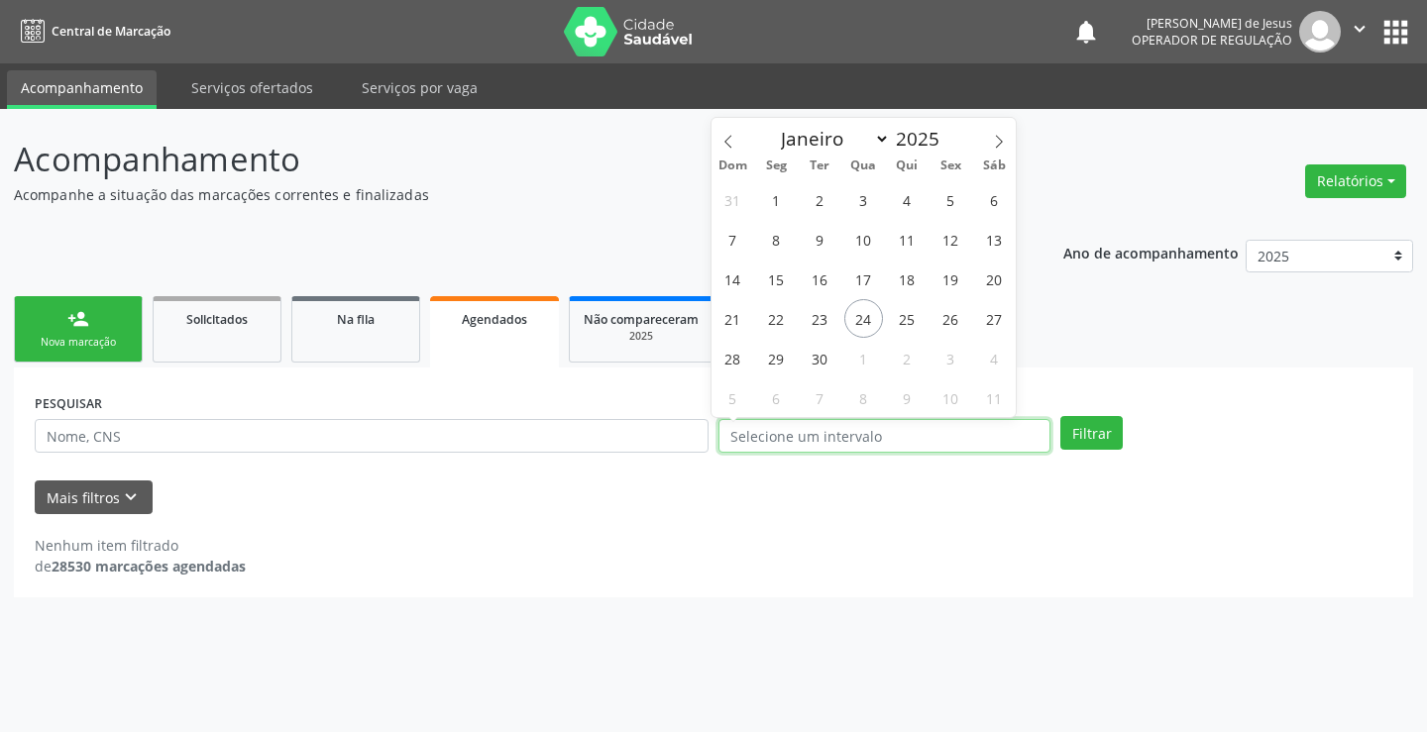  Describe the element at coordinates (863, 239) in the screenshot. I see `span: Setembro 10, 2025` at that location.